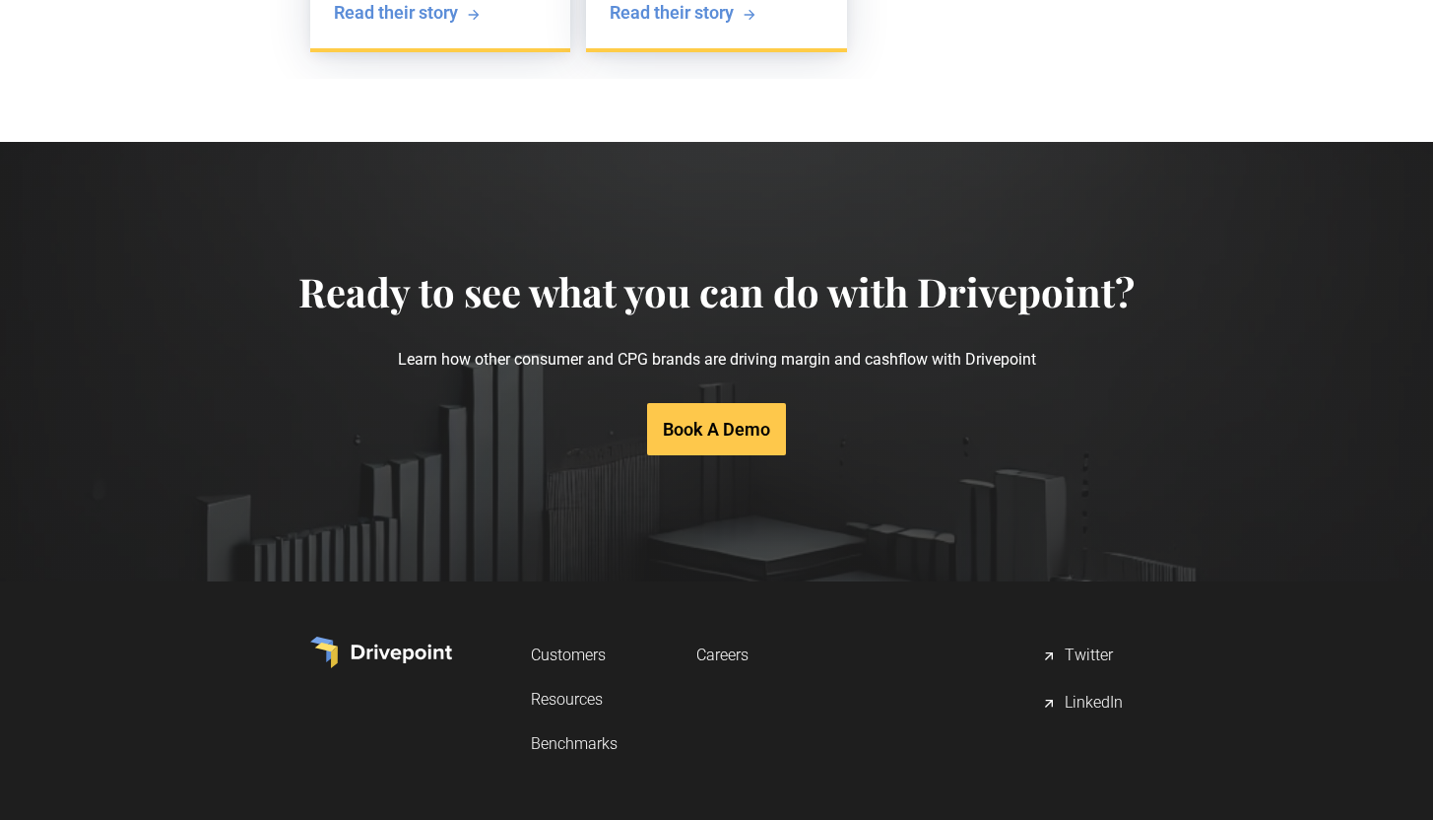 The height and width of the screenshot is (820, 1433). I want to click on div: Chat Widget, so click(1384, 772).